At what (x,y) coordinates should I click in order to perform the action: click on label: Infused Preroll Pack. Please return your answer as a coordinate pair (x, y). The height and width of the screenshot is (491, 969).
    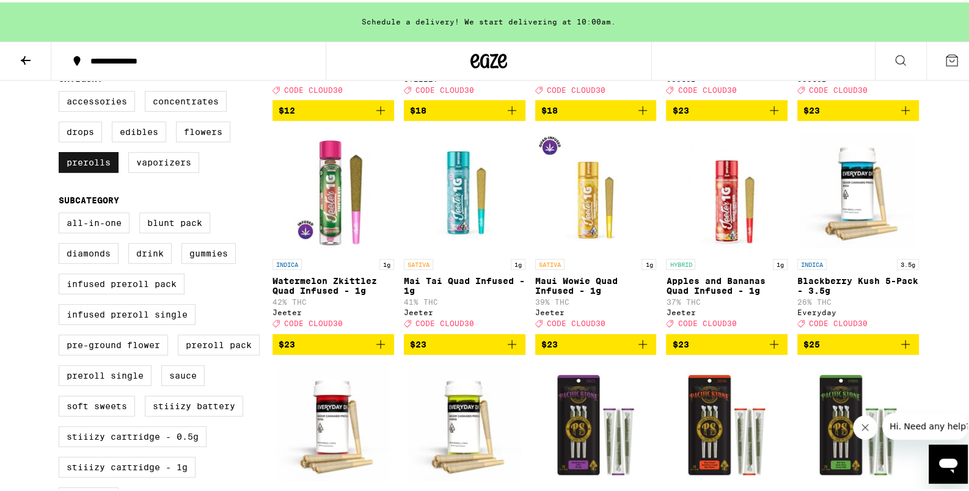
    Looking at the image, I should click on (122, 282).